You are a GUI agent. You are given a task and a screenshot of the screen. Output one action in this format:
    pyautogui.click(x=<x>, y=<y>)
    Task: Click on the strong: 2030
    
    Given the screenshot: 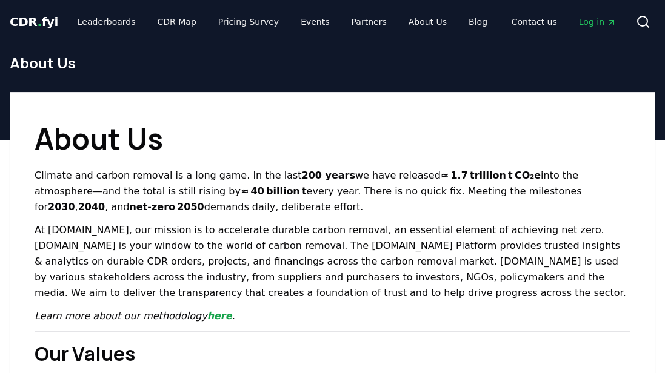 What is the action you would take?
    pyautogui.click(x=61, y=207)
    